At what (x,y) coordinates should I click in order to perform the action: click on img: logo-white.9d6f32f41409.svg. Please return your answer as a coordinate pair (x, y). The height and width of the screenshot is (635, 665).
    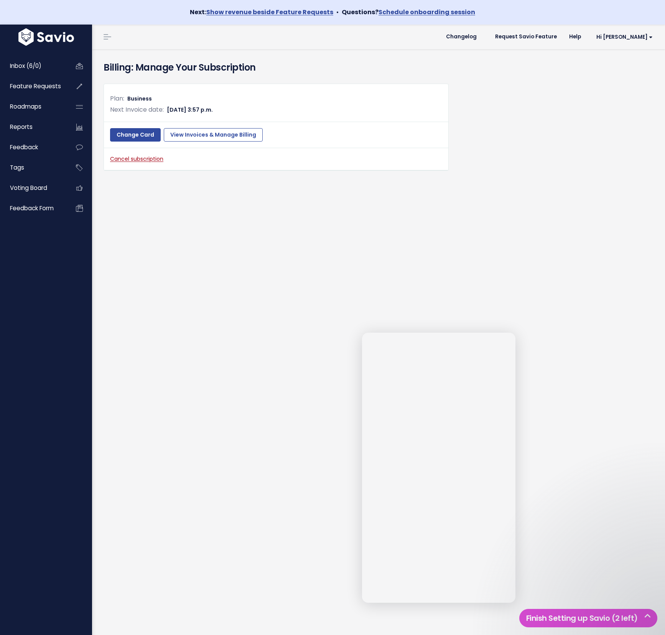
    Looking at the image, I should click on (46, 37).